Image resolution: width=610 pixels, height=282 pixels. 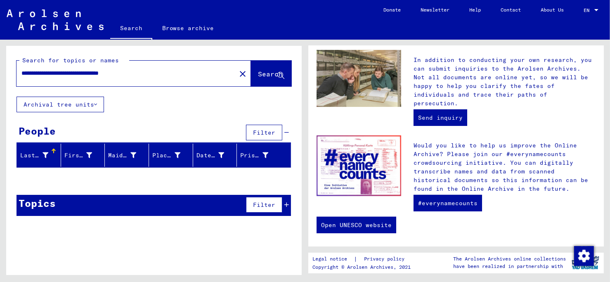 I want to click on mat-label: Search for topics or names, so click(x=71, y=60).